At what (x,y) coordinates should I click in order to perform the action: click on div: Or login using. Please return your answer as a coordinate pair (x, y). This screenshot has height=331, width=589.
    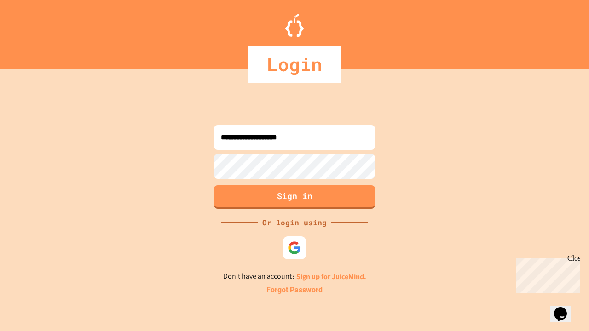
    Looking at the image, I should click on (295, 223).